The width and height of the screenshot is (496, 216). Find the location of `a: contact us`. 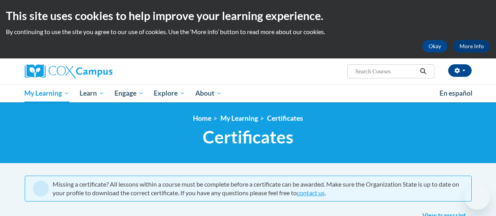

a: contact us is located at coordinates (310, 192).